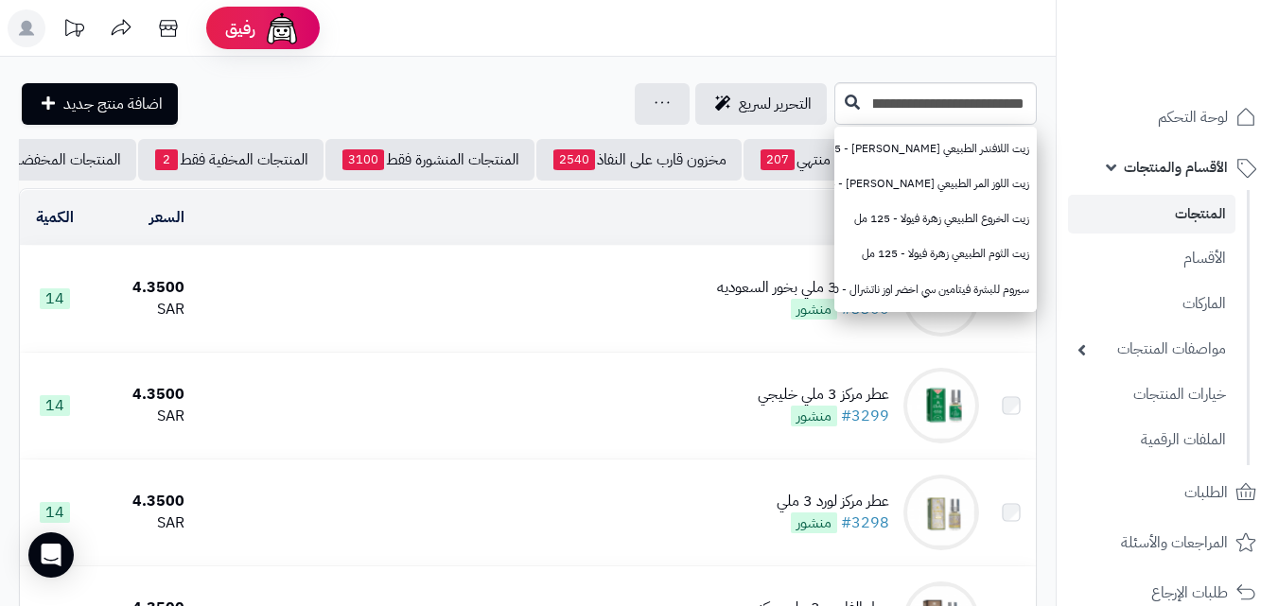 Image resolution: width=1278 pixels, height=606 pixels. Describe the element at coordinates (816, 160) in the screenshot. I see `a: مخزون منتهي207` at that location.